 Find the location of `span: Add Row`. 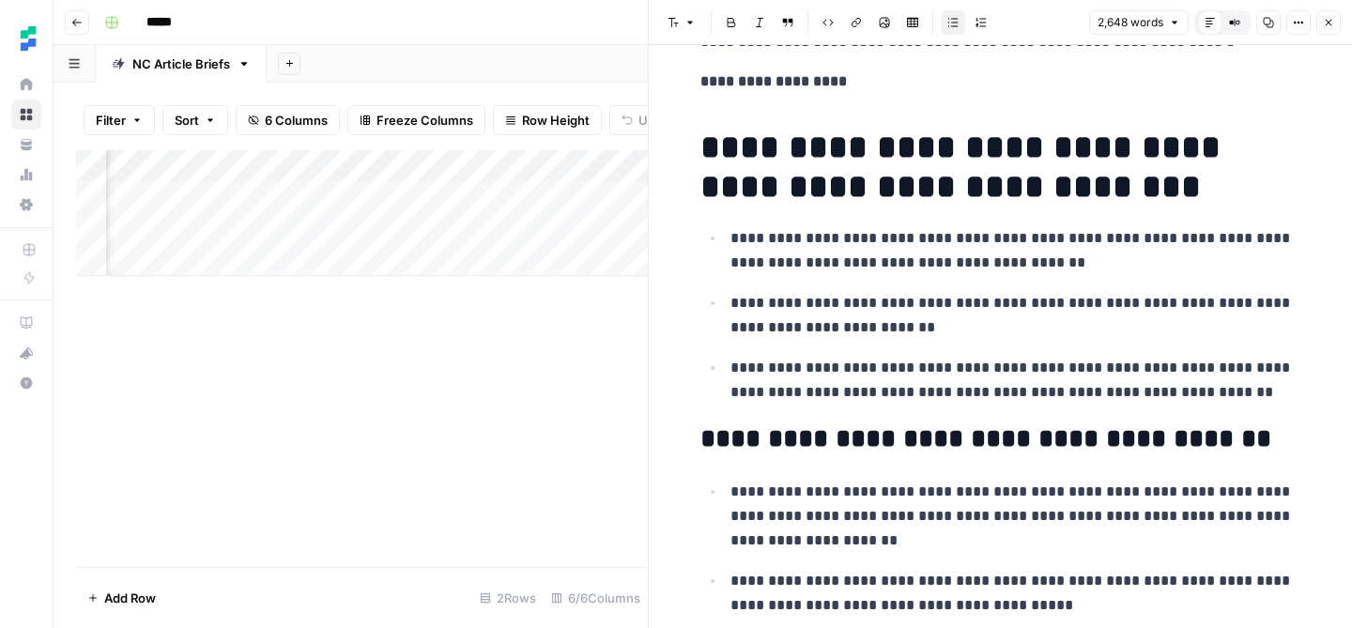

span: Add Row is located at coordinates (130, 598).